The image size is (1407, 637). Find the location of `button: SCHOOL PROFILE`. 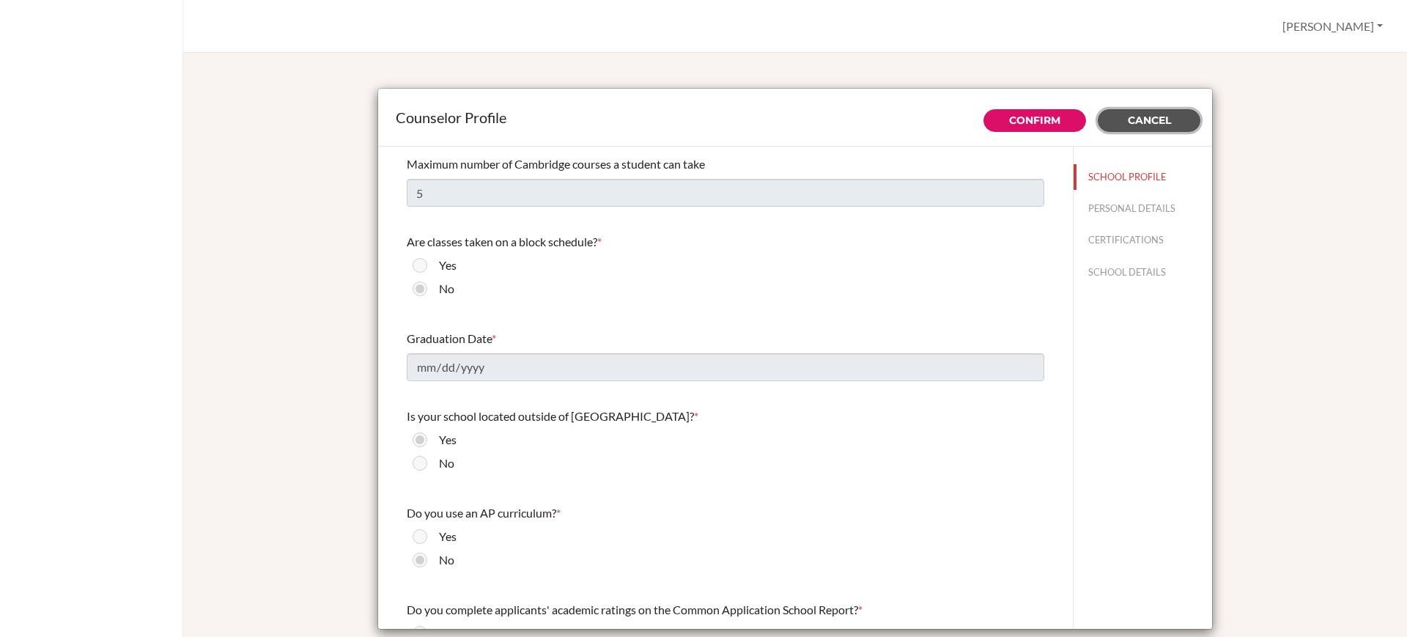

button: SCHOOL PROFILE is located at coordinates (1142, 177).